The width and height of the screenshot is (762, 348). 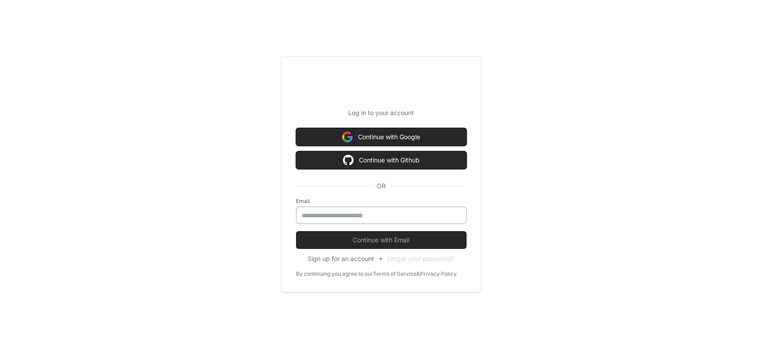 What do you see at coordinates (381, 201) in the screenshot?
I see `label: Email` at bounding box center [381, 201].